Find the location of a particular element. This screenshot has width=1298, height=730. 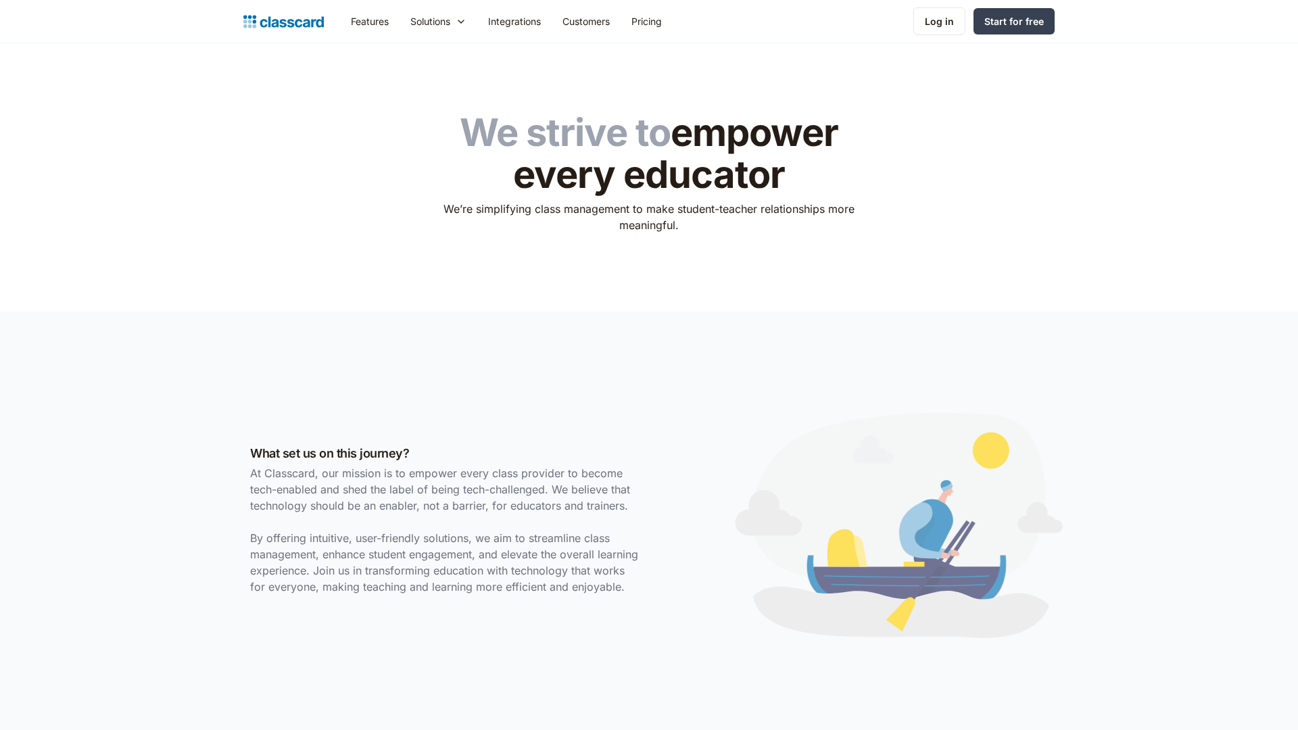

a: Logo is located at coordinates (283, 22).